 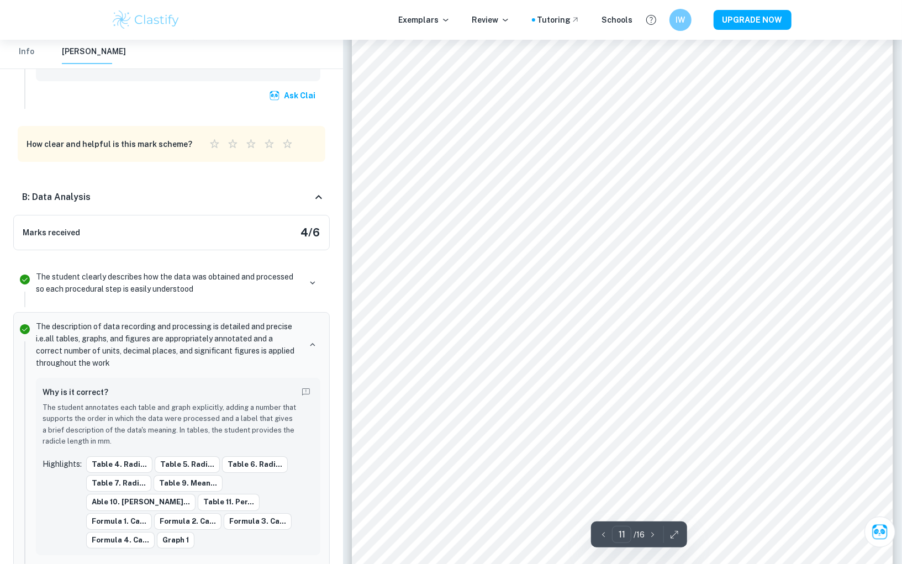 What do you see at coordinates (257, 521) in the screenshot?
I see `button: Formula 3. Ca...` at bounding box center [257, 521].